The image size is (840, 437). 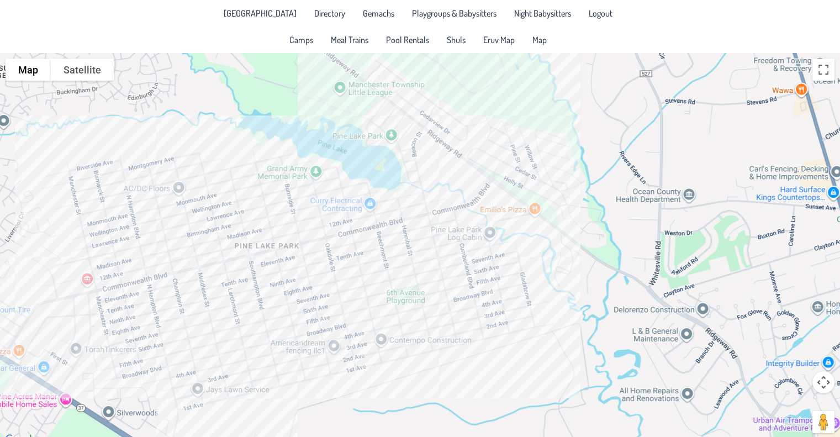 What do you see at coordinates (823, 382) in the screenshot?
I see `button: Map camera controls` at bounding box center [823, 382].